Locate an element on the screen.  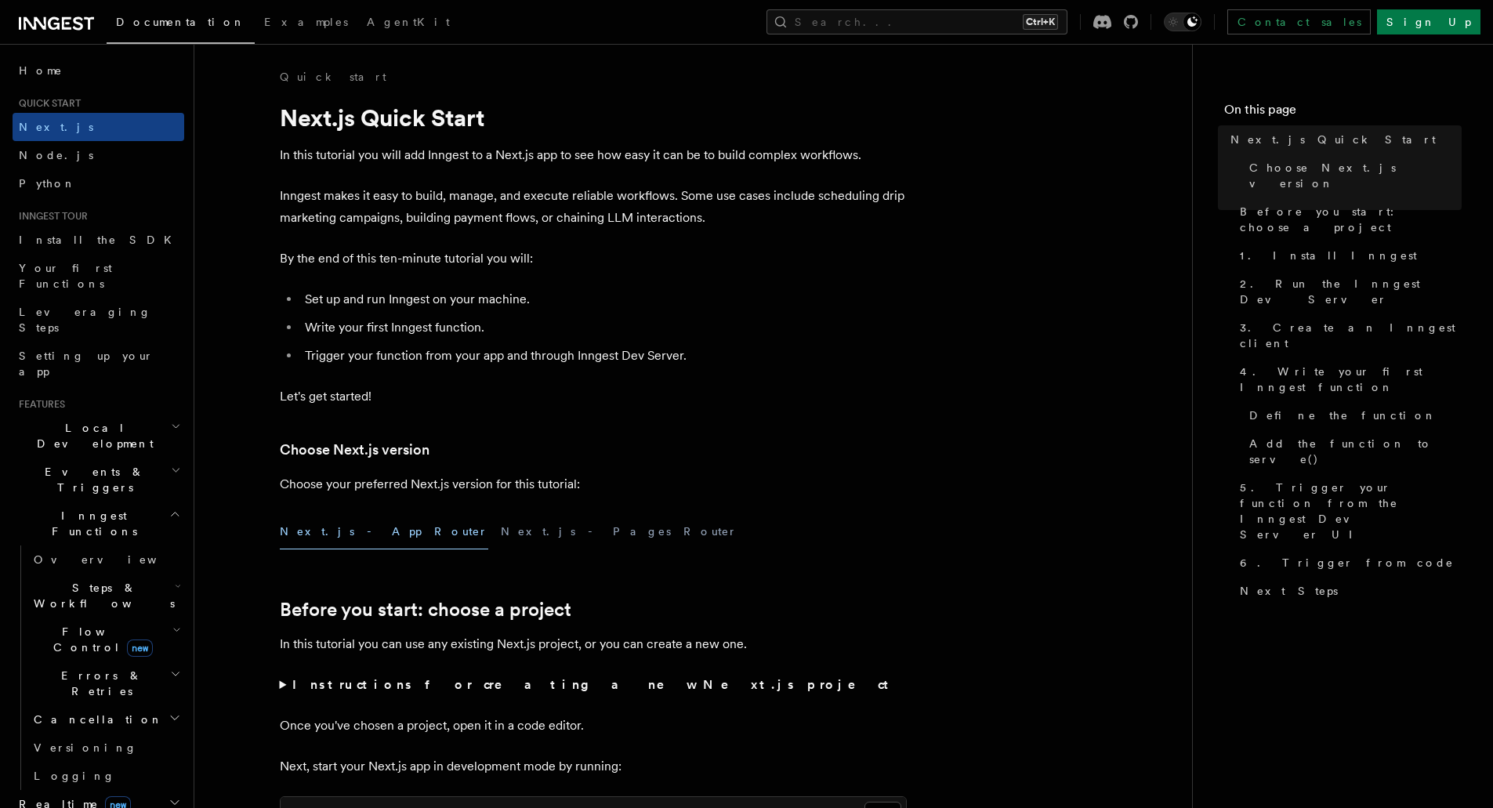
p: By the end of this ten-minute tutorial you will: is located at coordinates (593, 259).